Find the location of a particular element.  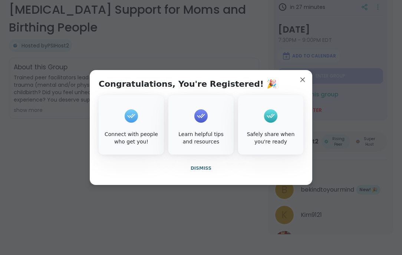

button: Dismiss is located at coordinates (201, 168).